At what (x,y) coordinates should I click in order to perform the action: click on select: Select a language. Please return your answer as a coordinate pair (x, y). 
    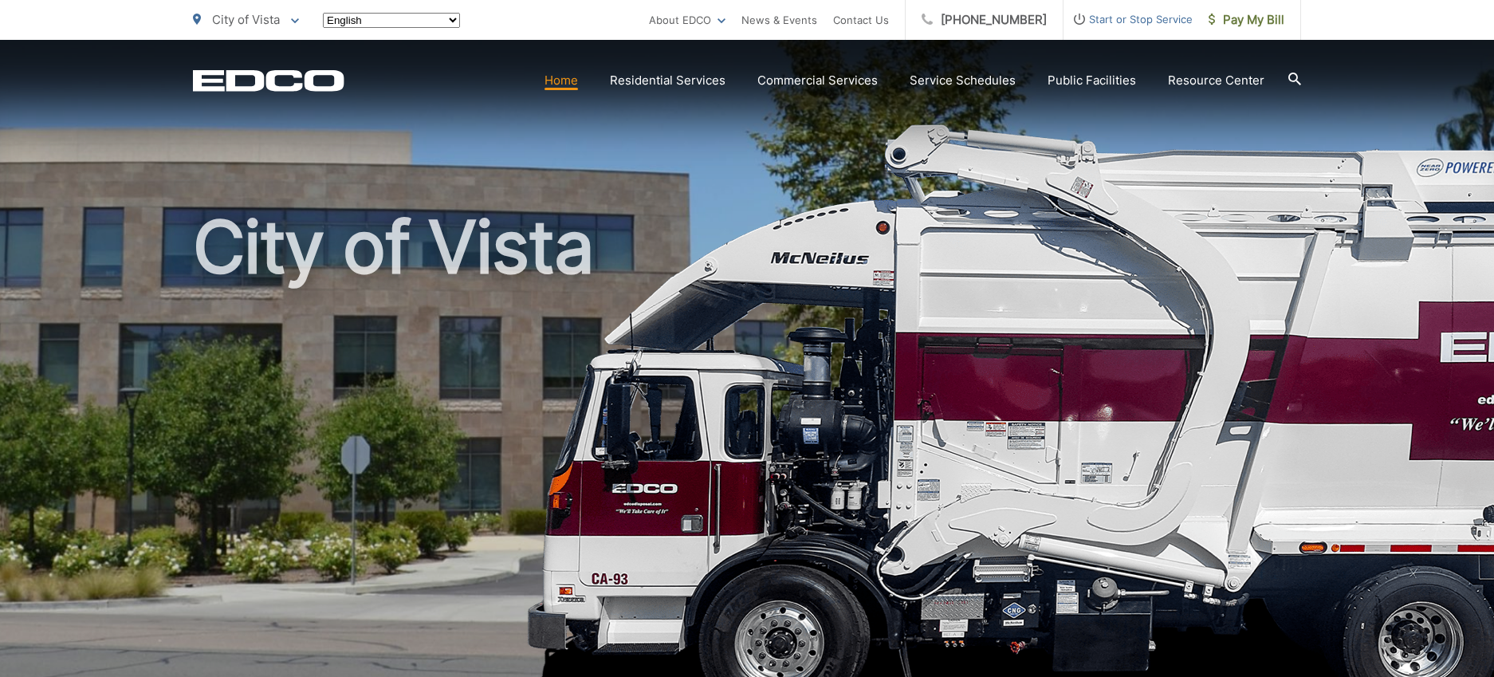
    Looking at the image, I should click on (392, 20).